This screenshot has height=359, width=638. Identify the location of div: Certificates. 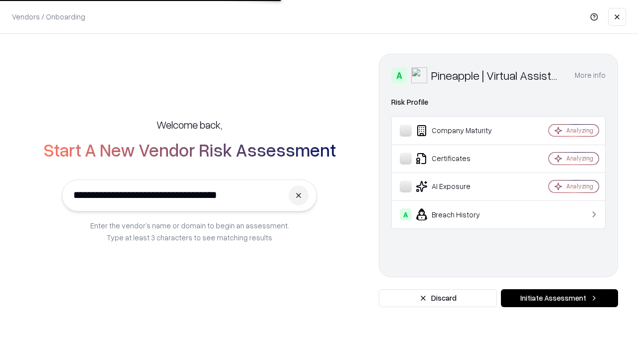
(459, 159).